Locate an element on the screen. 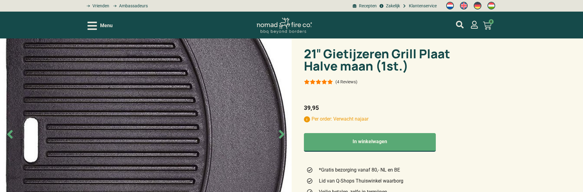  span: Previous slide is located at coordinates (10, 135).